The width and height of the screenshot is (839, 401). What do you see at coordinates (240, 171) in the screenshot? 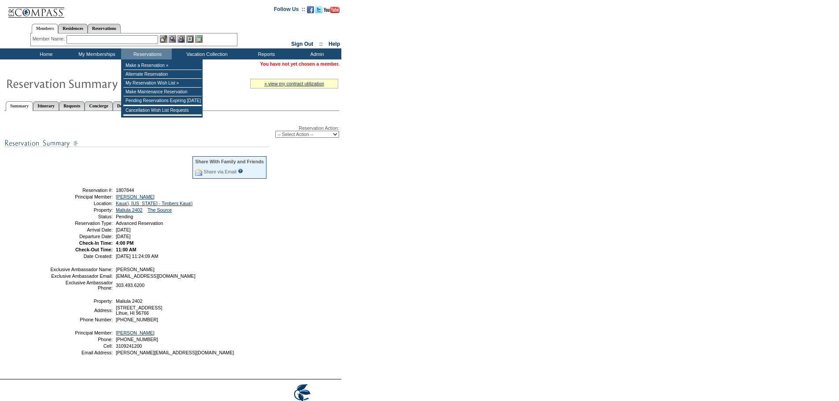
I see `input: What is this?` at bounding box center [240, 171].